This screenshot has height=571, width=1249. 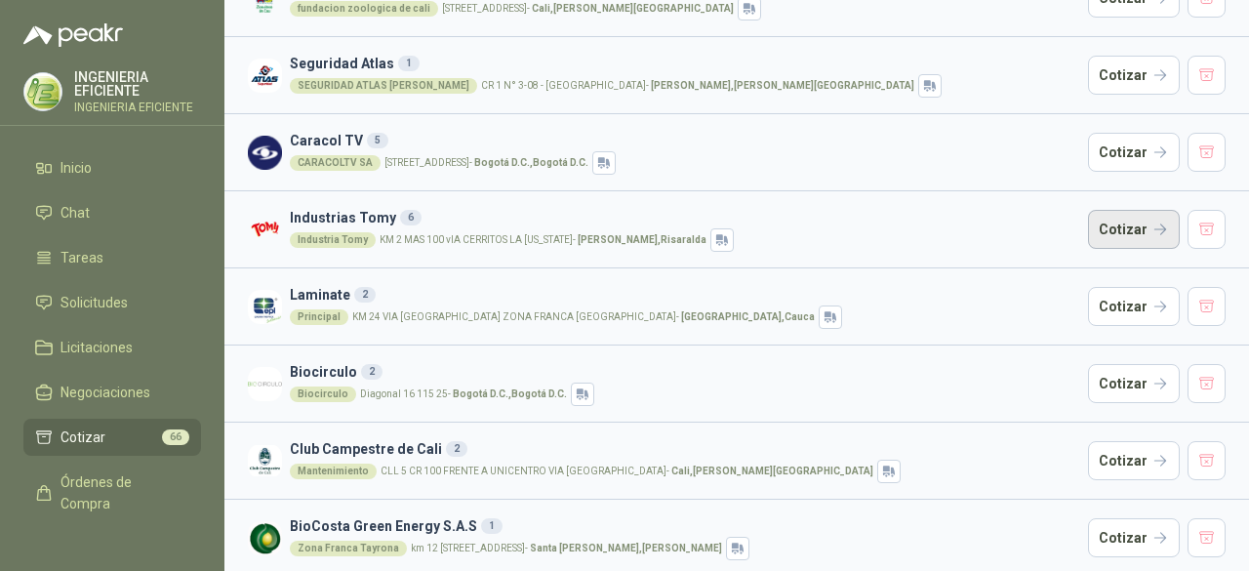 I want to click on a: Tareas, so click(x=112, y=258).